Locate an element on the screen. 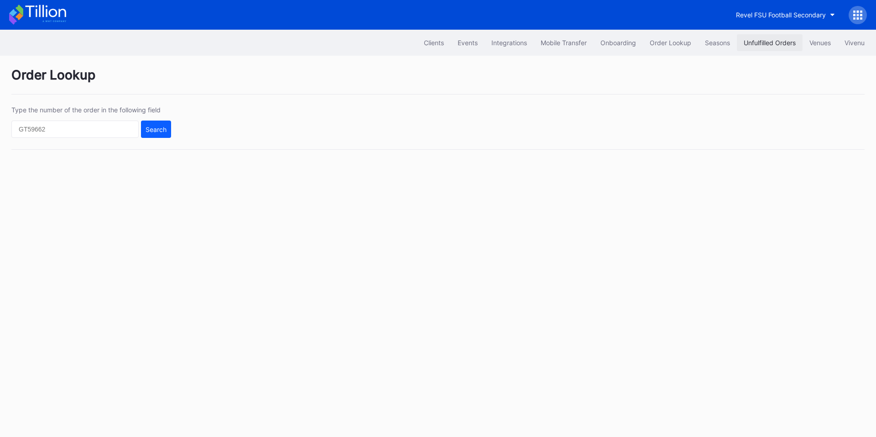 The width and height of the screenshot is (876, 437). a: Events is located at coordinates (468, 42).